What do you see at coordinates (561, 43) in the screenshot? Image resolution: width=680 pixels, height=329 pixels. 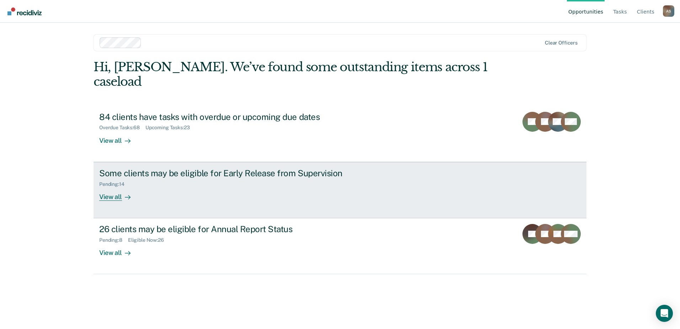 I see `div: Clear officers` at bounding box center [561, 43].